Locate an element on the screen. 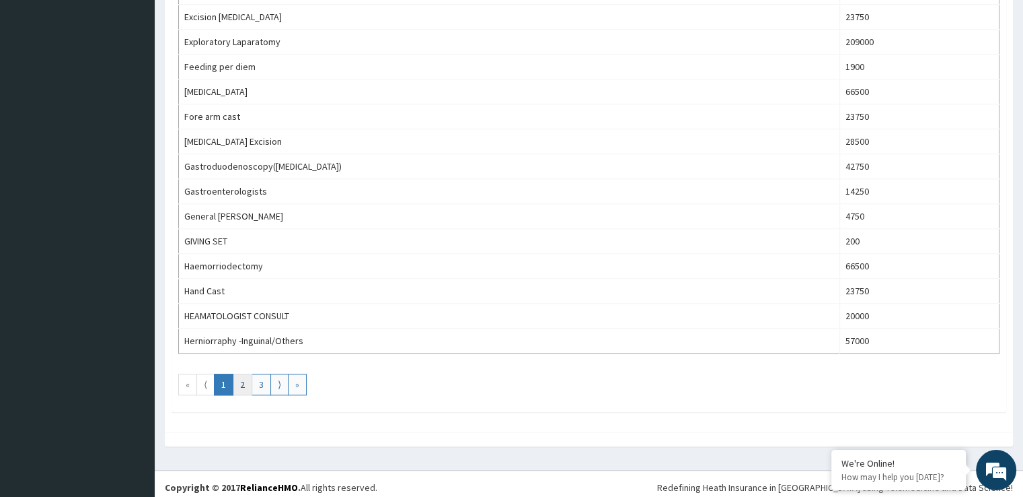  td: 42750 is located at coordinates (920, 166).